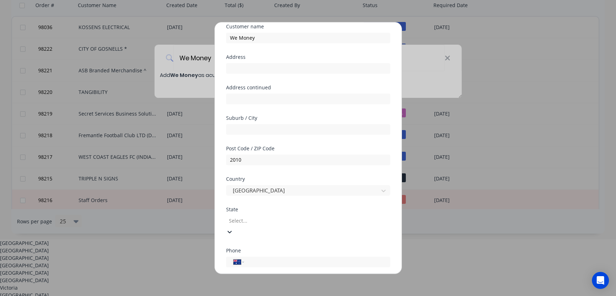 The height and width of the screenshot is (296, 616). I want to click on div: Customer name, so click(308, 27).